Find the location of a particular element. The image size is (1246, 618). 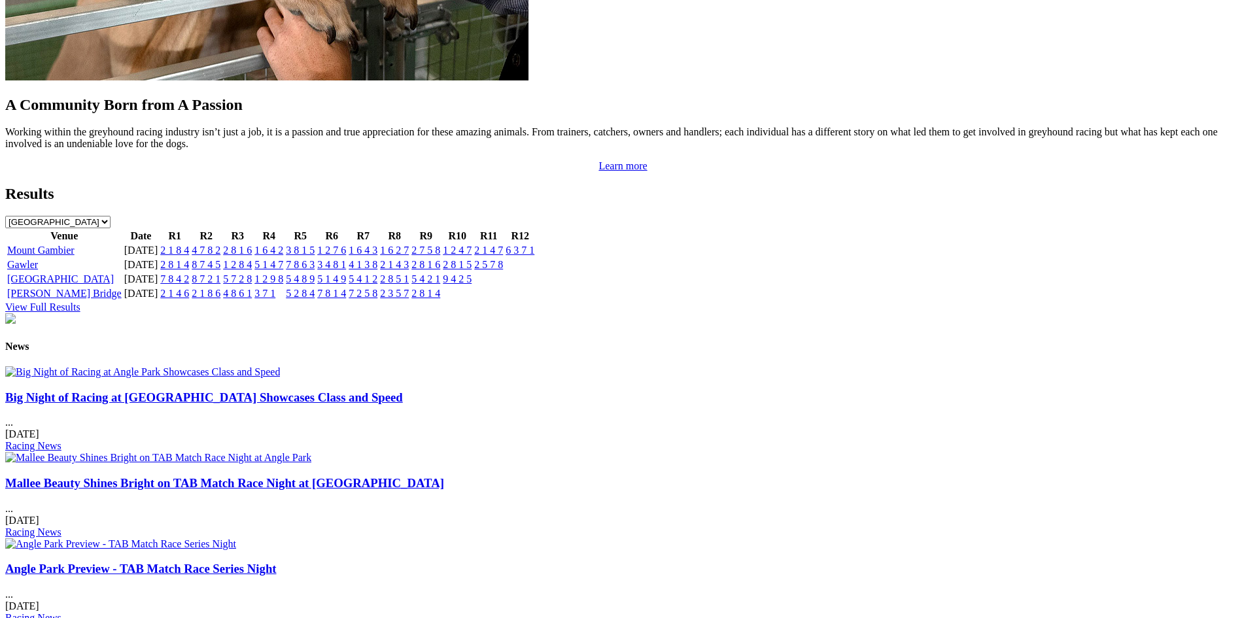

img: Mallee Beauty Shines Bright on TAB Match Race Night at Angle Park is located at coordinates (158, 458).